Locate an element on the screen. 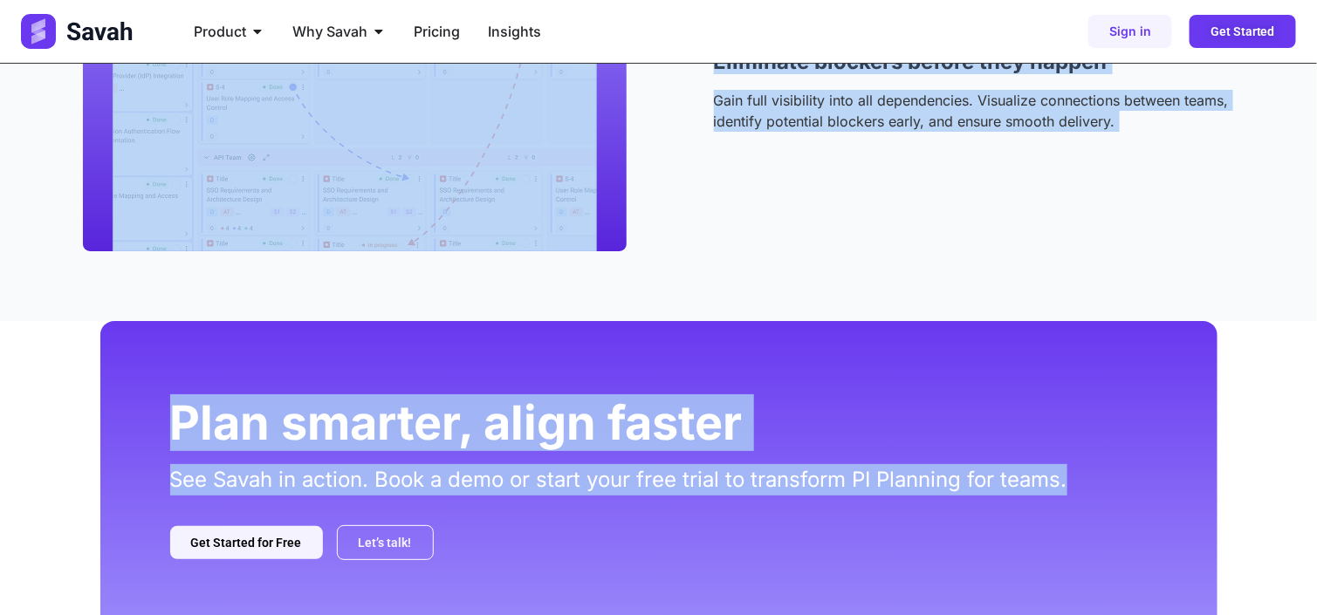  span: Get Started is located at coordinates (1242, 31).